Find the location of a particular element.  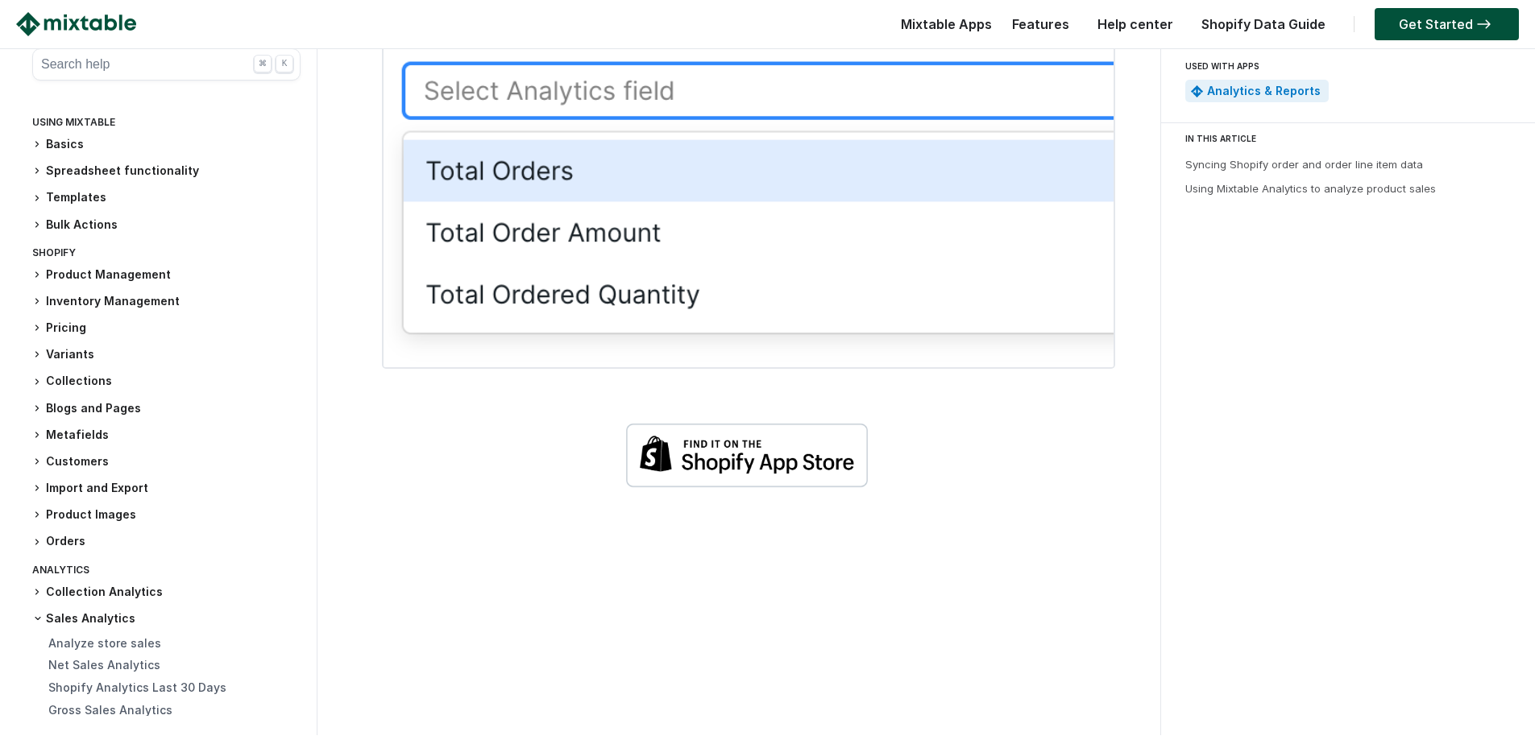

a: Get Started is located at coordinates (1446, 24).